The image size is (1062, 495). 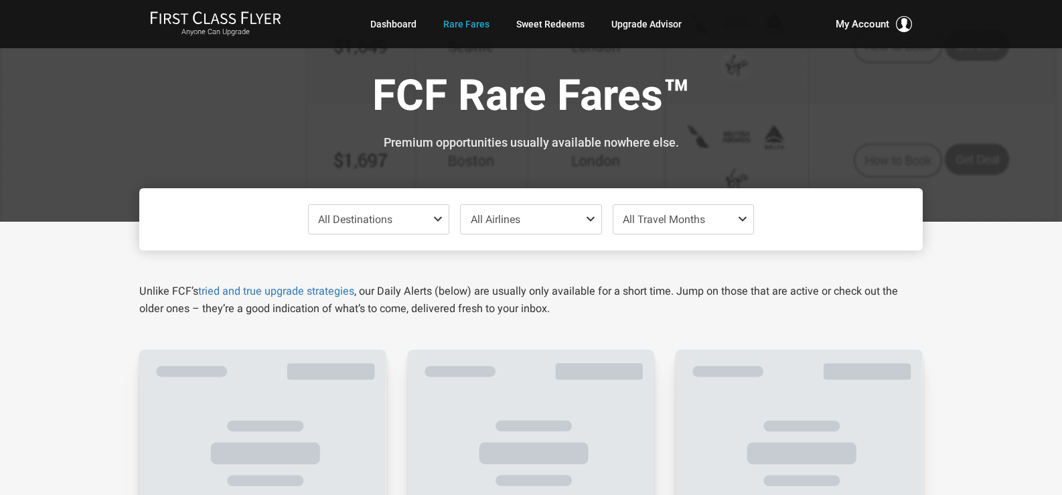 I want to click on h3: Premium opportunities usually available nowhere else., so click(x=531, y=143).